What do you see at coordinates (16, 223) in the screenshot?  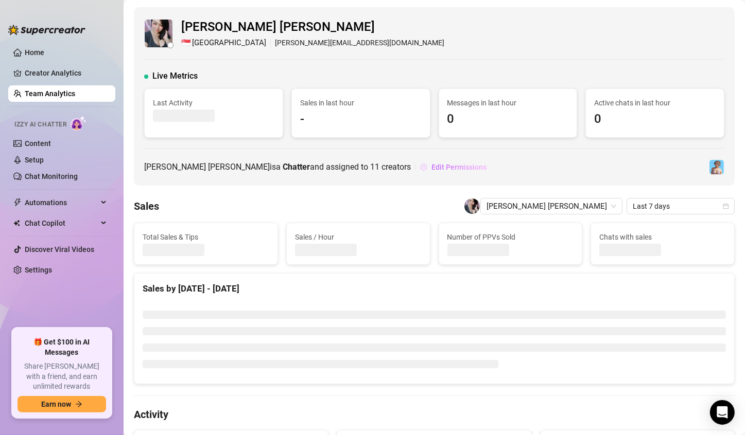 I see `img: Chat Copilot` at bounding box center [16, 223].